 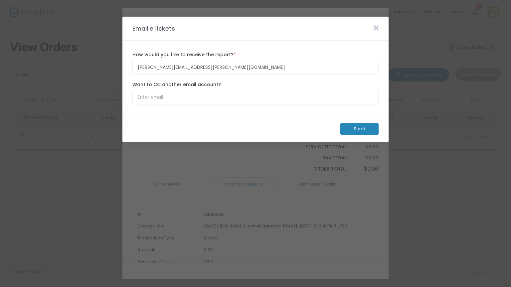 I want to click on label: How would you like to receive the report?, so click(x=256, y=55).